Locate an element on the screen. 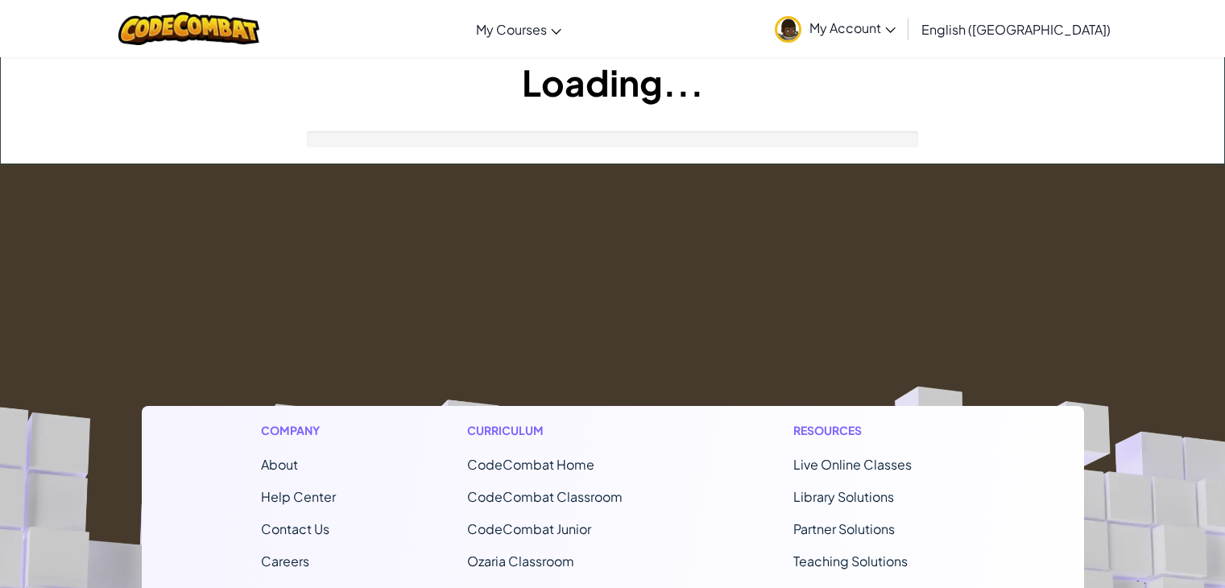  h1: Curriculum is located at coordinates (565, 430).